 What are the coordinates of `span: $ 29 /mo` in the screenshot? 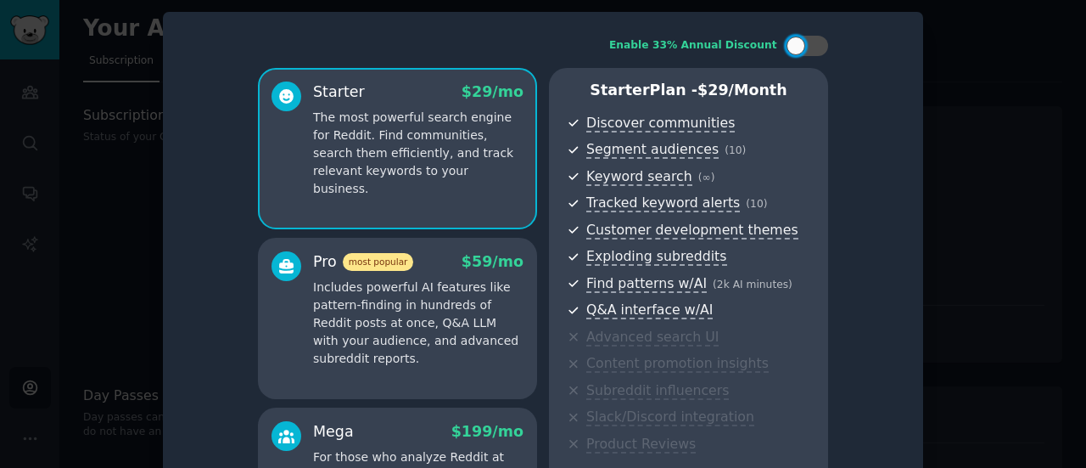 It's located at (492, 92).